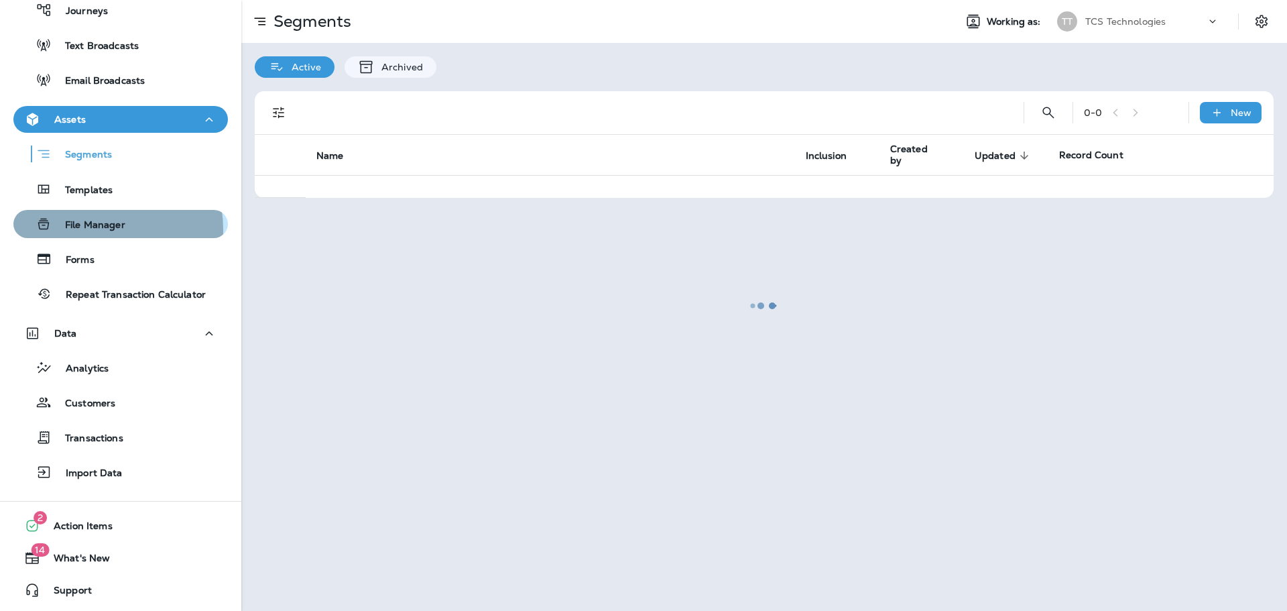 The width and height of the screenshot is (1287, 611). I want to click on button: File Manager, so click(121, 224).